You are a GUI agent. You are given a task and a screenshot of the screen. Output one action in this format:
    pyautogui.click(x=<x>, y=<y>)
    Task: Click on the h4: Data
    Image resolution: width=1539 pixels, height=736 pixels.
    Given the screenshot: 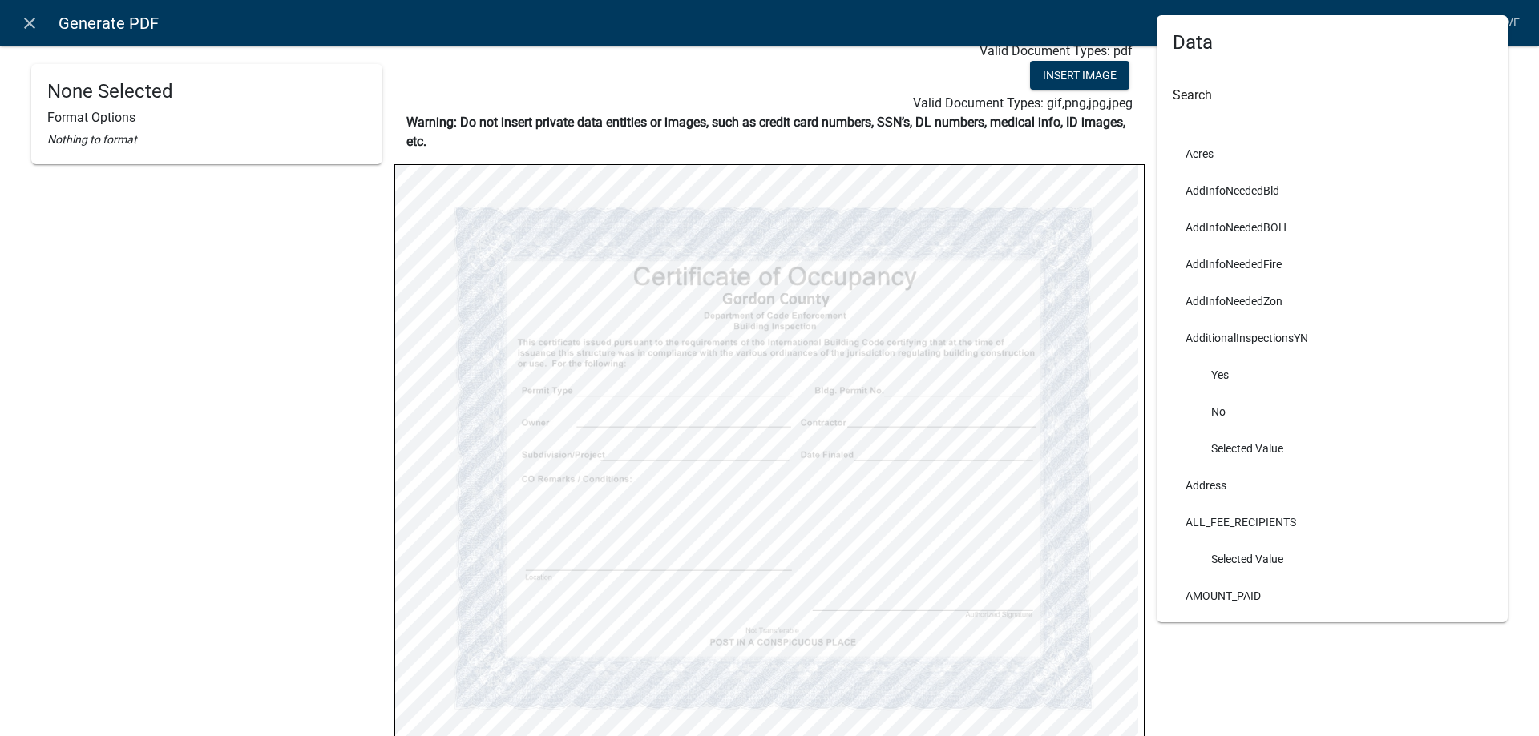 What is the action you would take?
    pyautogui.click(x=1332, y=42)
    